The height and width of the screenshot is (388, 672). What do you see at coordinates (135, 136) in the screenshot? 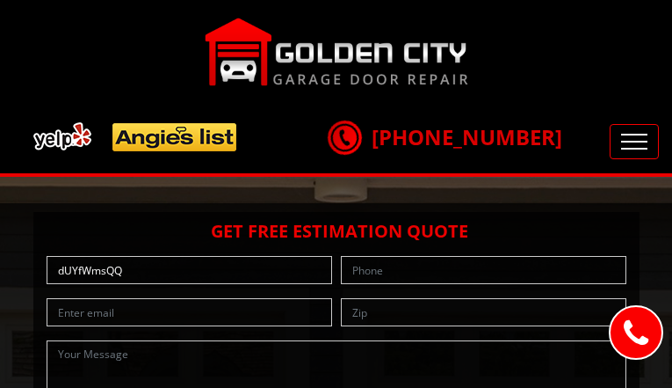
I see `img: add.png` at bounding box center [135, 136].